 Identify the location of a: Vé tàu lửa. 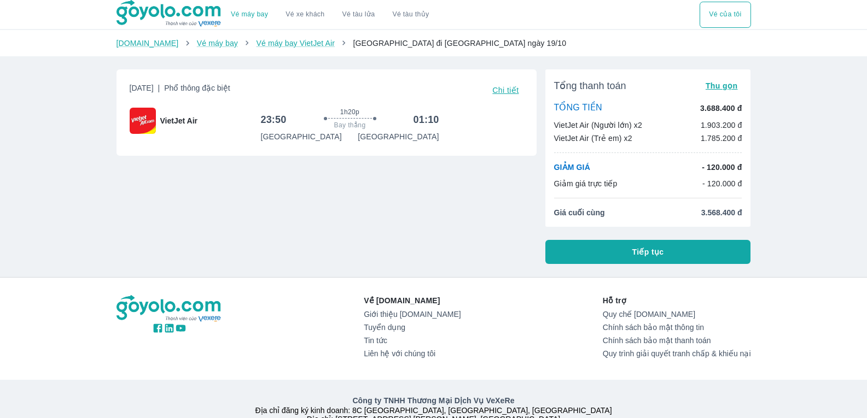
(359, 15).